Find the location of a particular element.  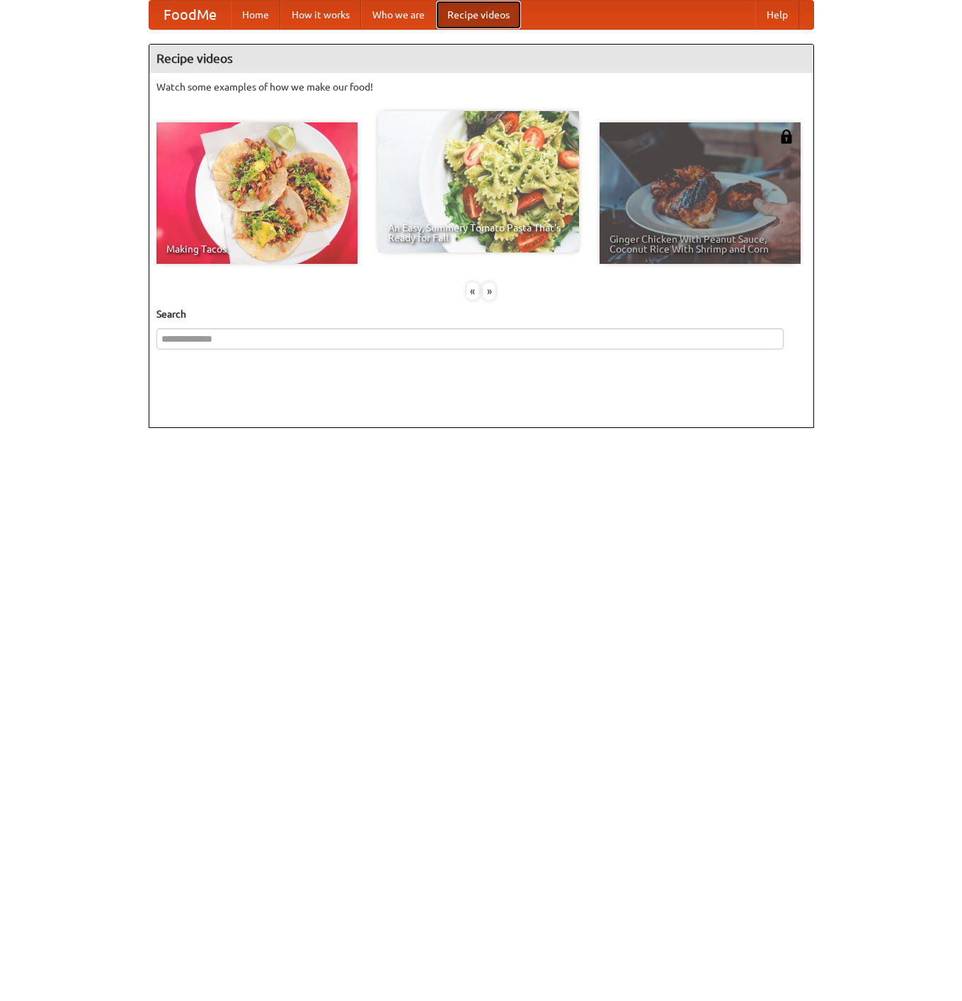

h5: Search is located at coordinates (481, 314).